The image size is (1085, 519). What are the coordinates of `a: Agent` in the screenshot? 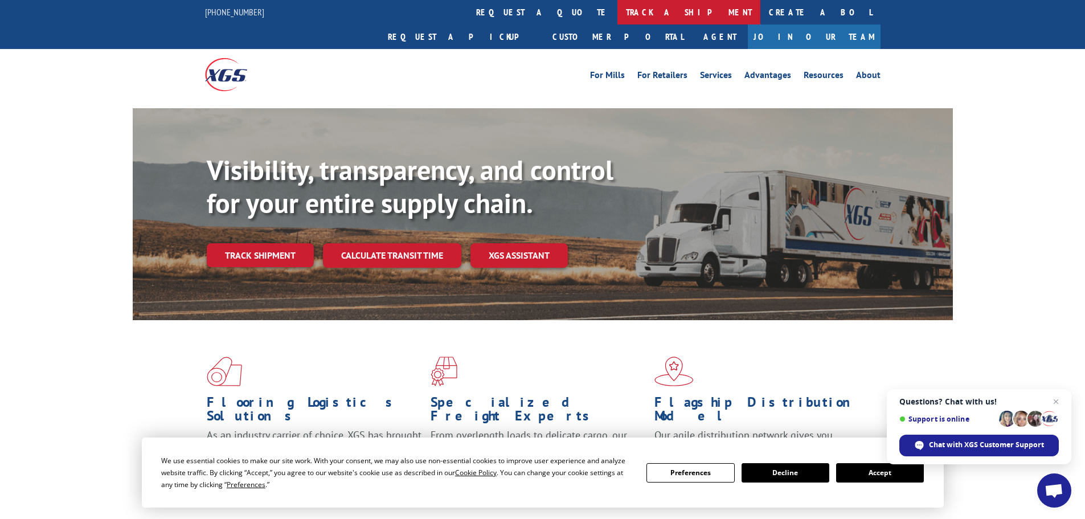 It's located at (720, 36).